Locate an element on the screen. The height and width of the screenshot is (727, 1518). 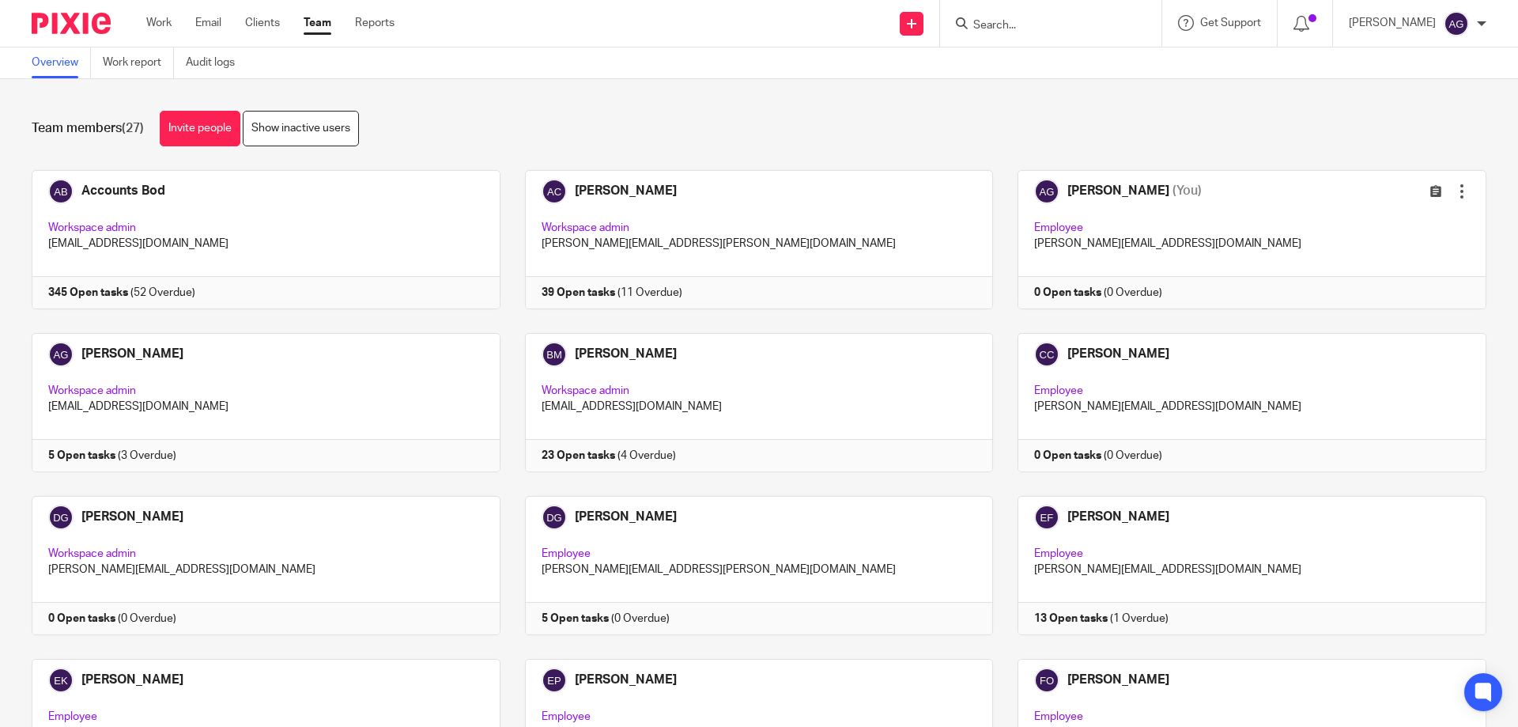
input: Search is located at coordinates (1043, 26).